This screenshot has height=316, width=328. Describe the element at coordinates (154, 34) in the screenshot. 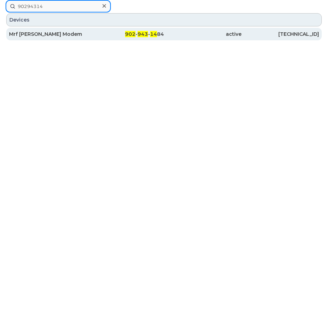

I see `span: 14` at that location.